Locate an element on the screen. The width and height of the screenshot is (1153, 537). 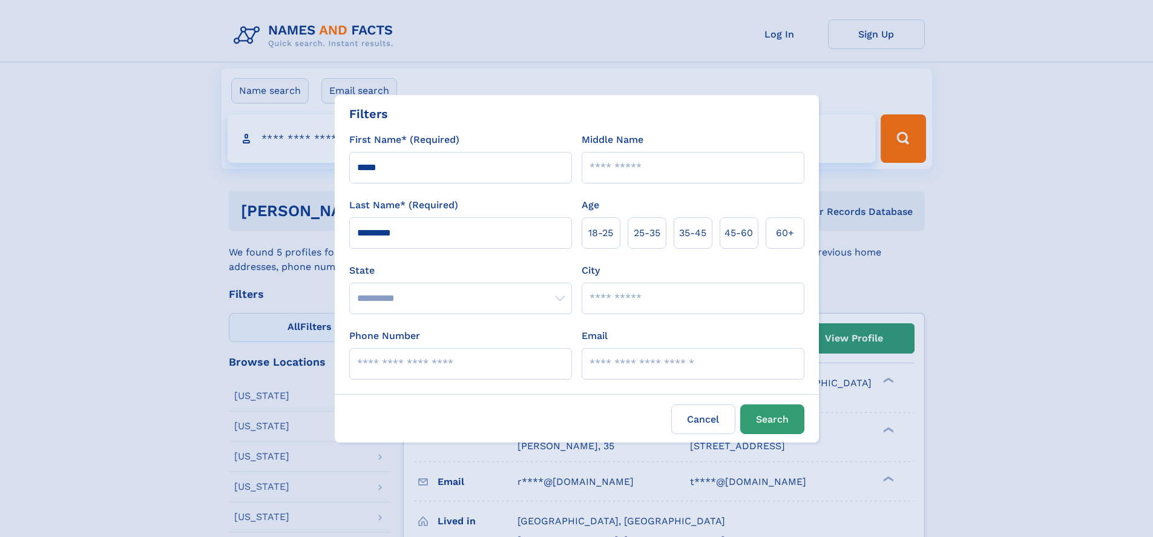
button: Search is located at coordinates (772, 419).